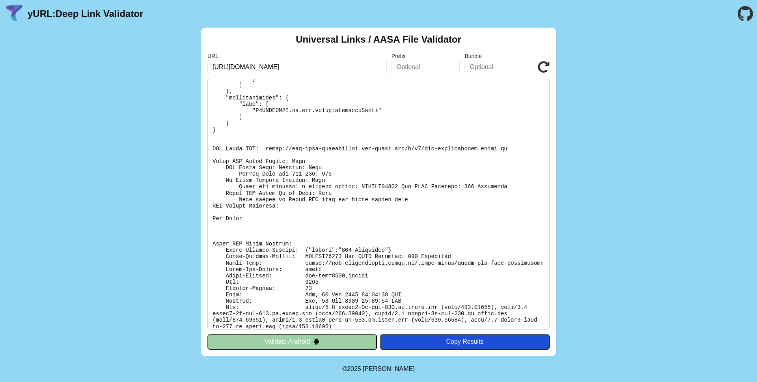  I want to click on a: yURL:Deep Link Validator, so click(85, 14).